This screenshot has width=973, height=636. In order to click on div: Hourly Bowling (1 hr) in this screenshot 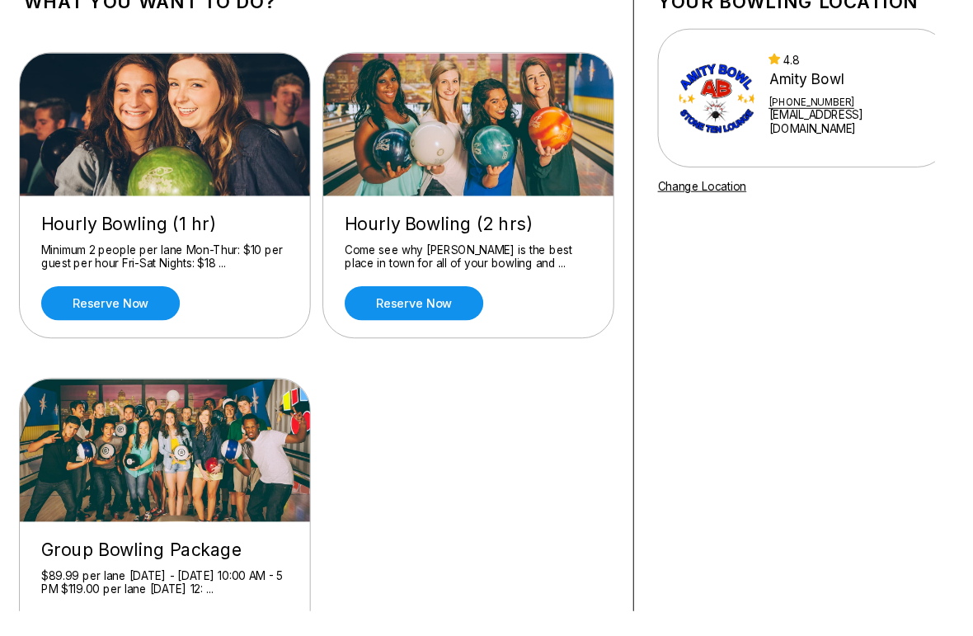, I will do `click(172, 233)`.